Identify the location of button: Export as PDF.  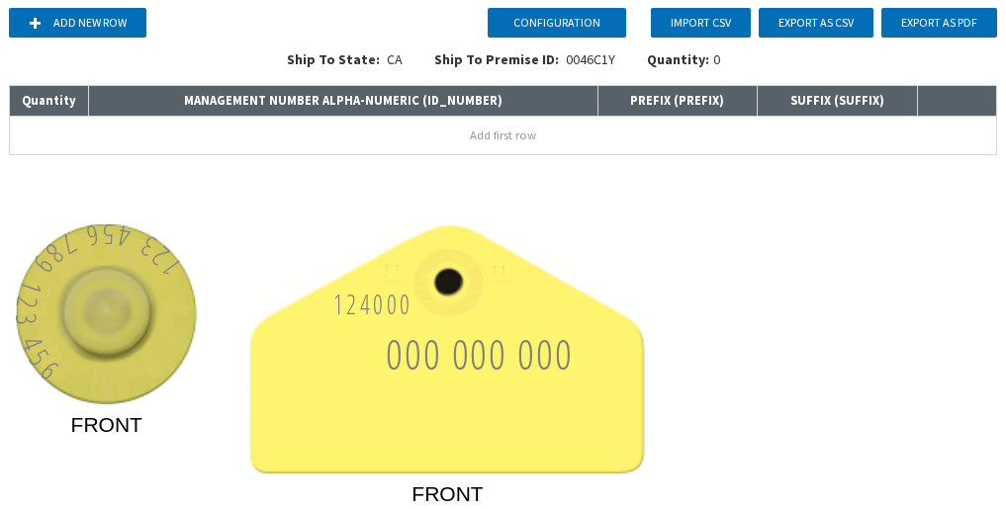
(938, 23).